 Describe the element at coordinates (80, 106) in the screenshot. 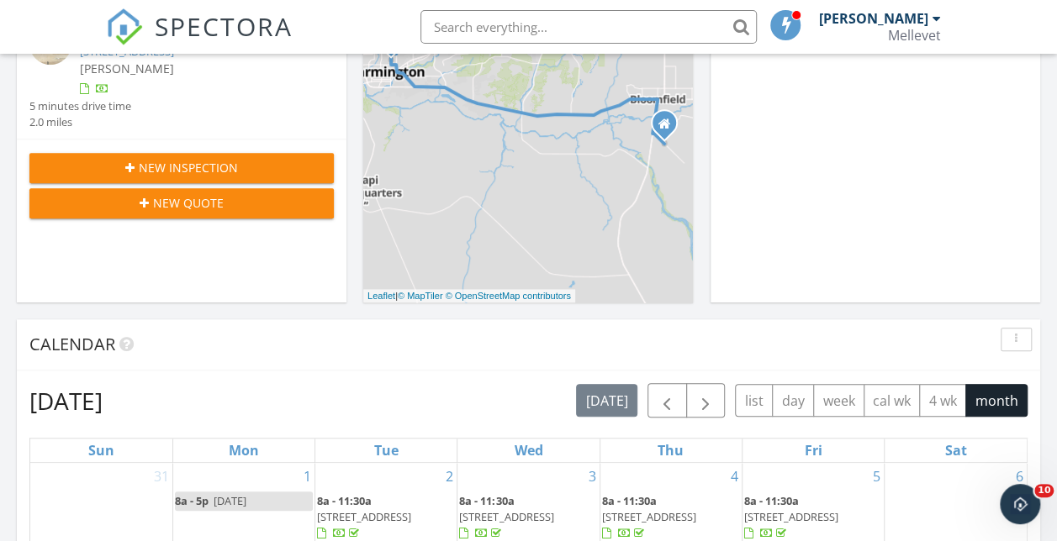

I see `div: 5 minutes drive time` at that location.